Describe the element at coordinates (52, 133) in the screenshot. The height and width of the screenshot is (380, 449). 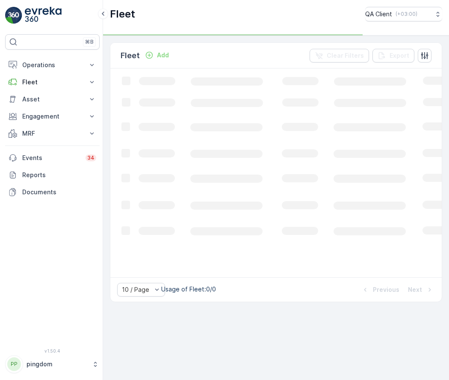
I see `button: MRF` at that location.